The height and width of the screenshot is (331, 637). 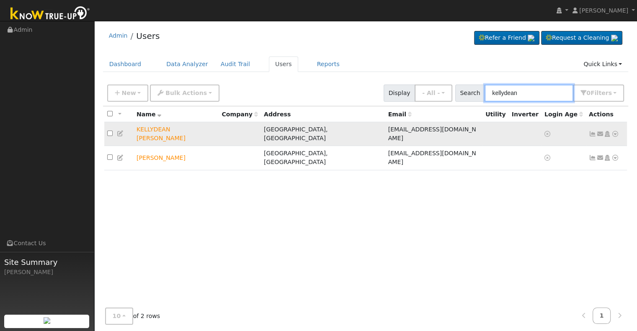 What do you see at coordinates (184, 93) in the screenshot?
I see `button: Bulk Actions` at bounding box center [184, 93].